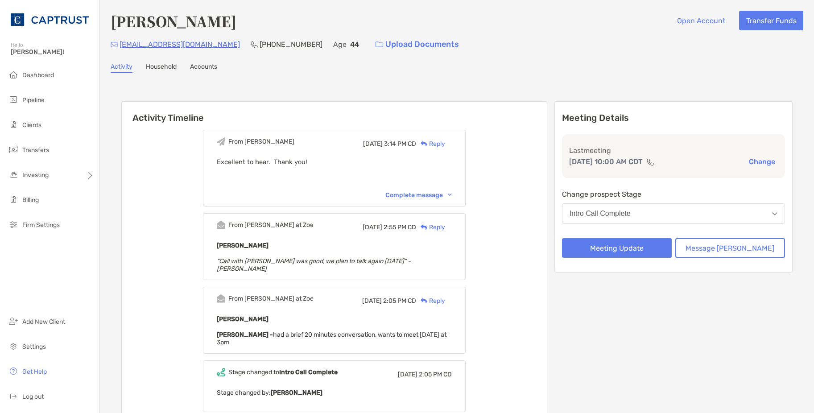 Image resolution: width=814 pixels, height=413 pixels. Describe the element at coordinates (701, 21) in the screenshot. I see `button: Open Account` at that location.